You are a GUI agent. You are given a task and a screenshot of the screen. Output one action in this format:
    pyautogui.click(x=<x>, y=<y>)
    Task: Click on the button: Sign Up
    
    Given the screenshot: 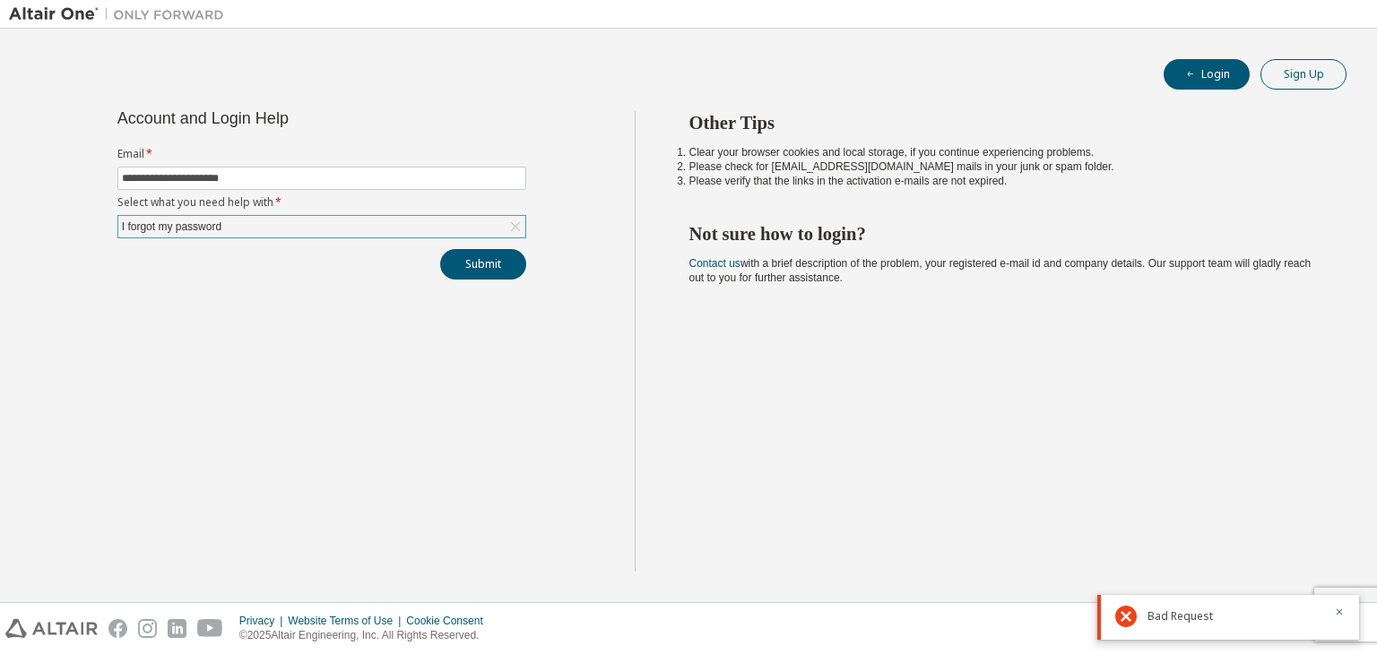 What is the action you would take?
    pyautogui.click(x=1303, y=74)
    